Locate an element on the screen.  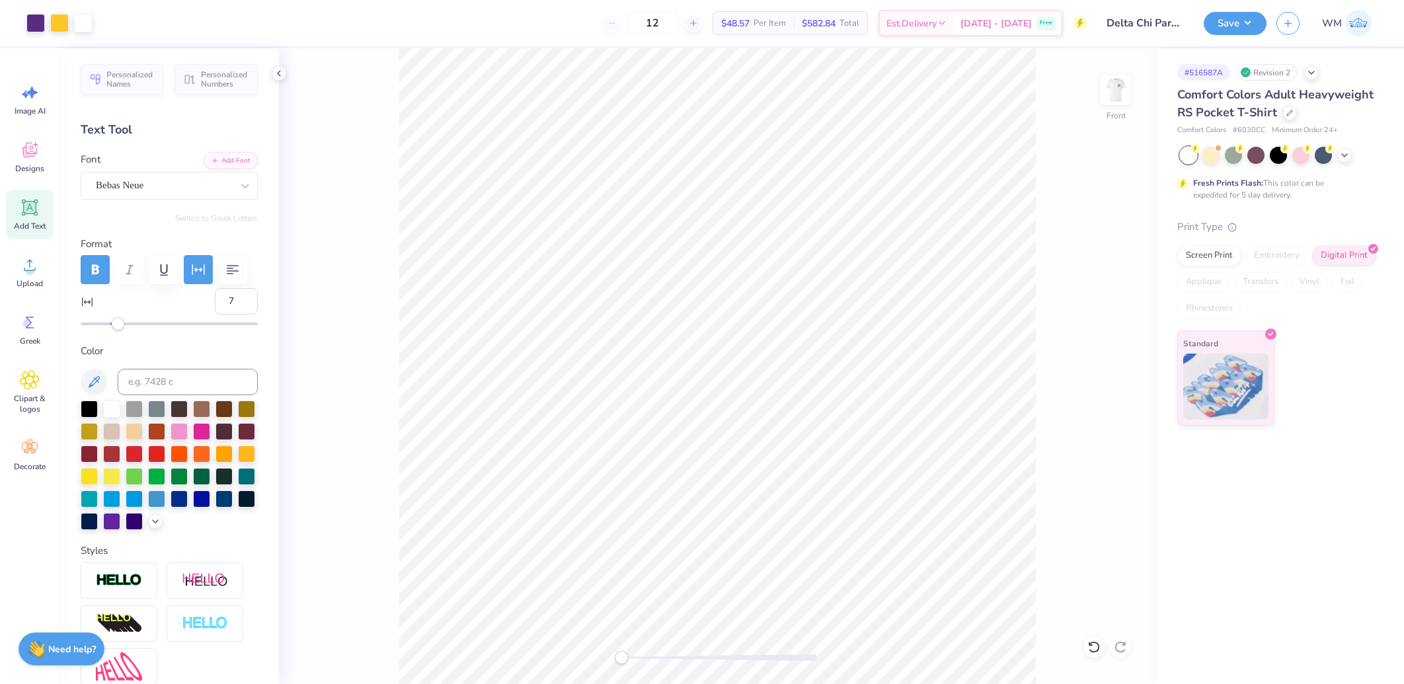
label: Styles is located at coordinates (94, 551).